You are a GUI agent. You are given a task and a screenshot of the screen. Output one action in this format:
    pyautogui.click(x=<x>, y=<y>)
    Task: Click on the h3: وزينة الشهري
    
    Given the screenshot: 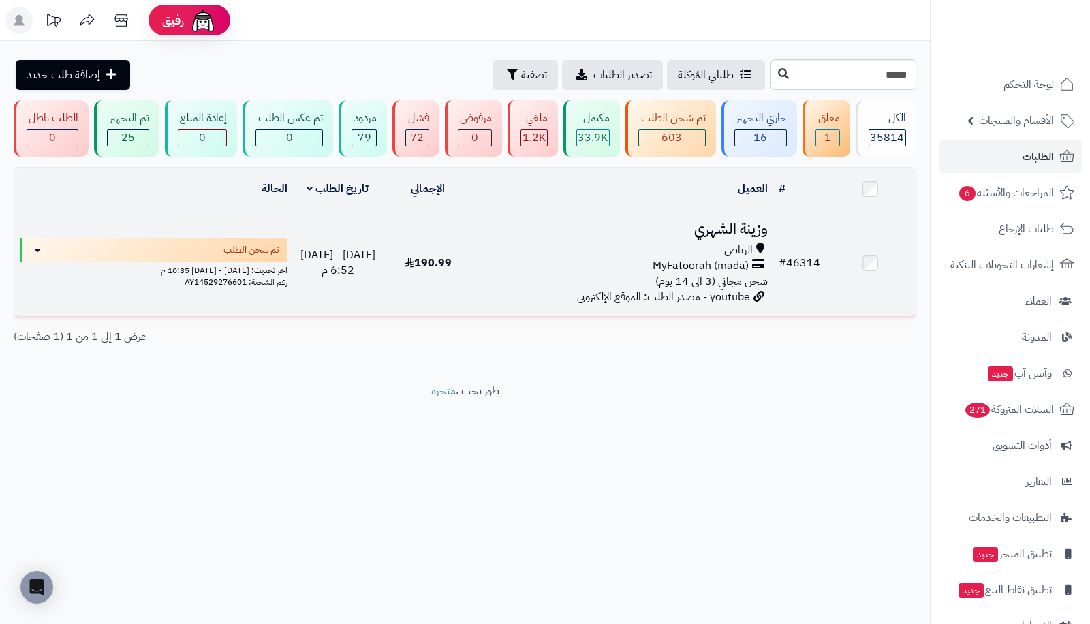 What is the action you would take?
    pyautogui.click(x=623, y=229)
    